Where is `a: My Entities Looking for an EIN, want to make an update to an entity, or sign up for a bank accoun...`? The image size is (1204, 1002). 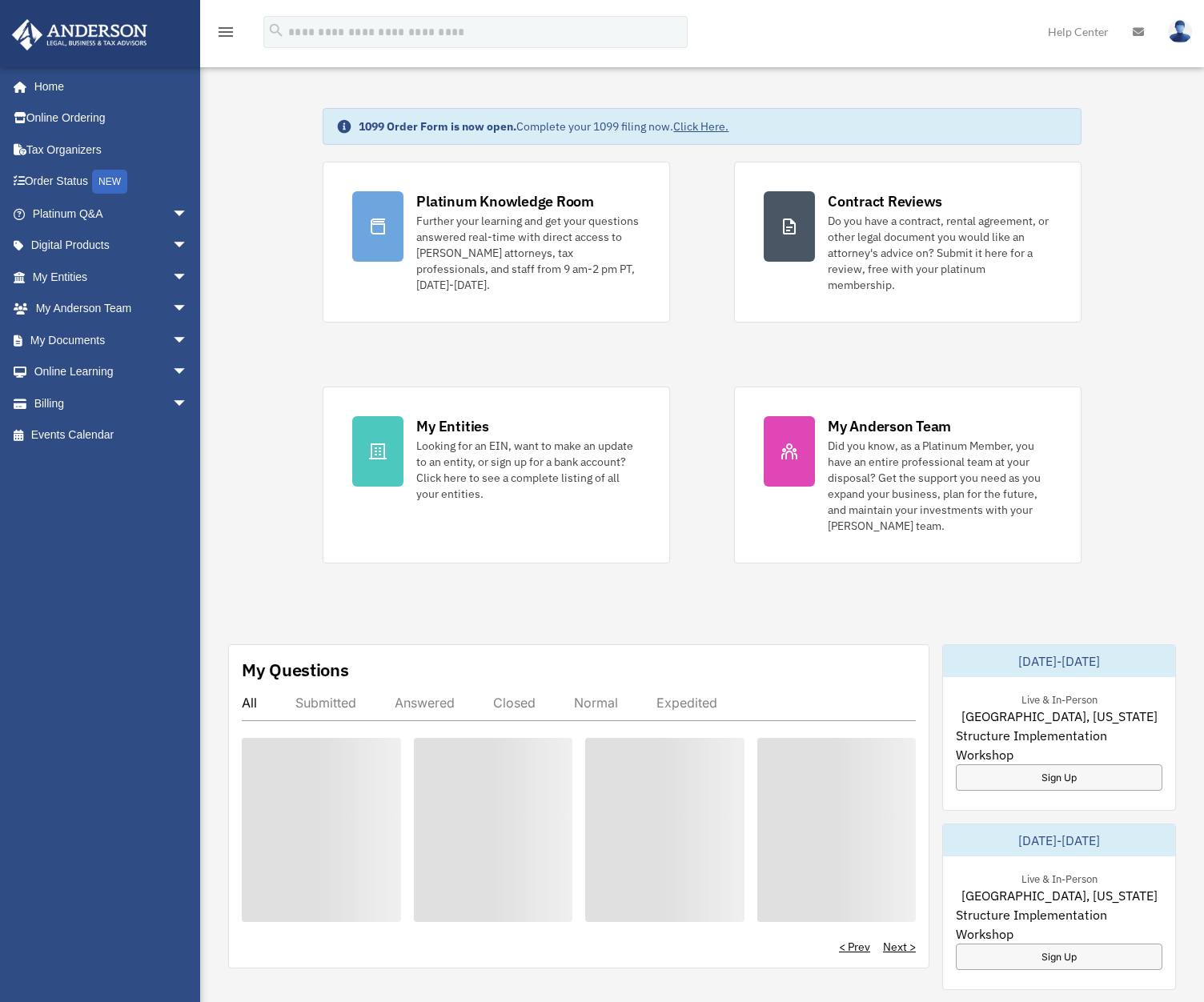
a: My Entities Looking for an EIN, want to make an update to an entity, or sign up for a bank accoun... is located at coordinates (496, 475).